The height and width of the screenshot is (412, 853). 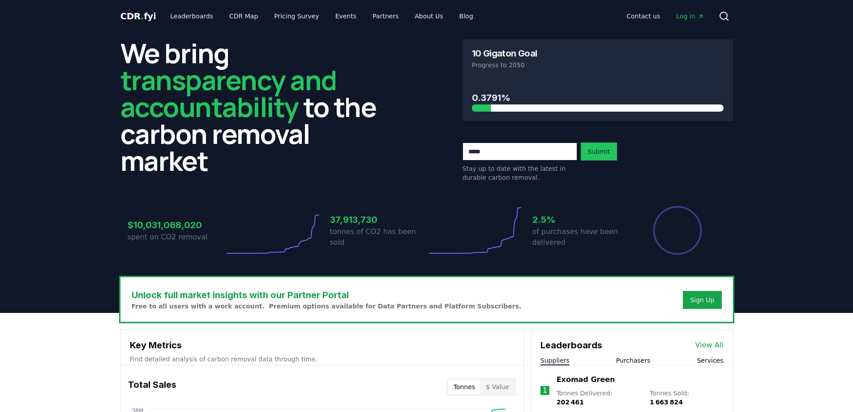 I want to click on button: Services, so click(x=710, y=360).